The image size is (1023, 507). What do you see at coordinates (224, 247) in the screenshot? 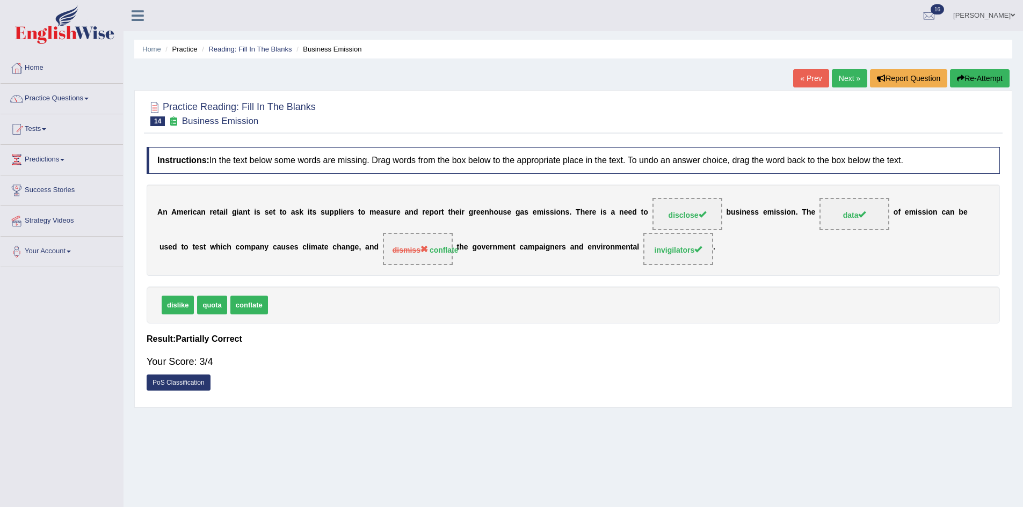
I see `b: c` at bounding box center [224, 247].